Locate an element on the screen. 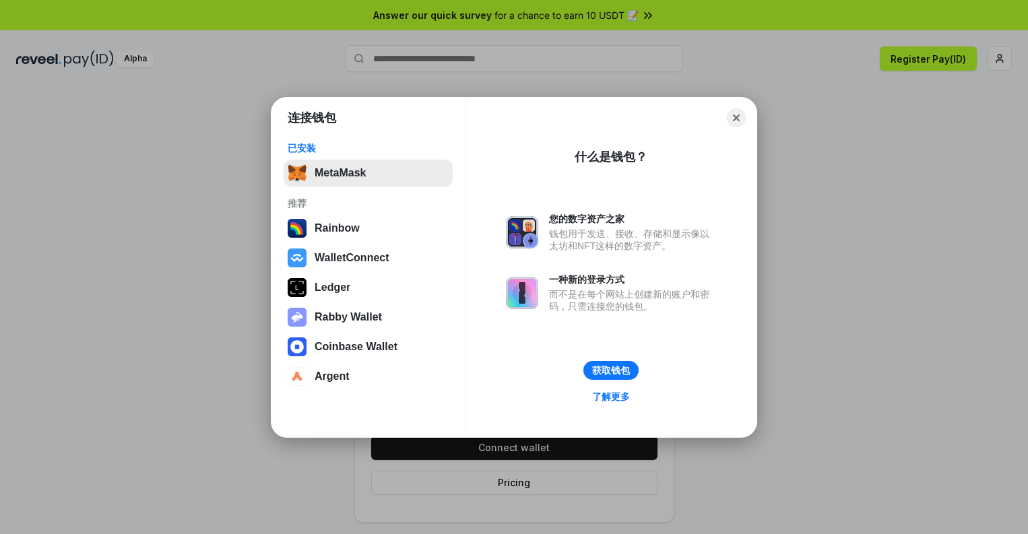  div: 您的数字资产之家 is located at coordinates (632, 219).